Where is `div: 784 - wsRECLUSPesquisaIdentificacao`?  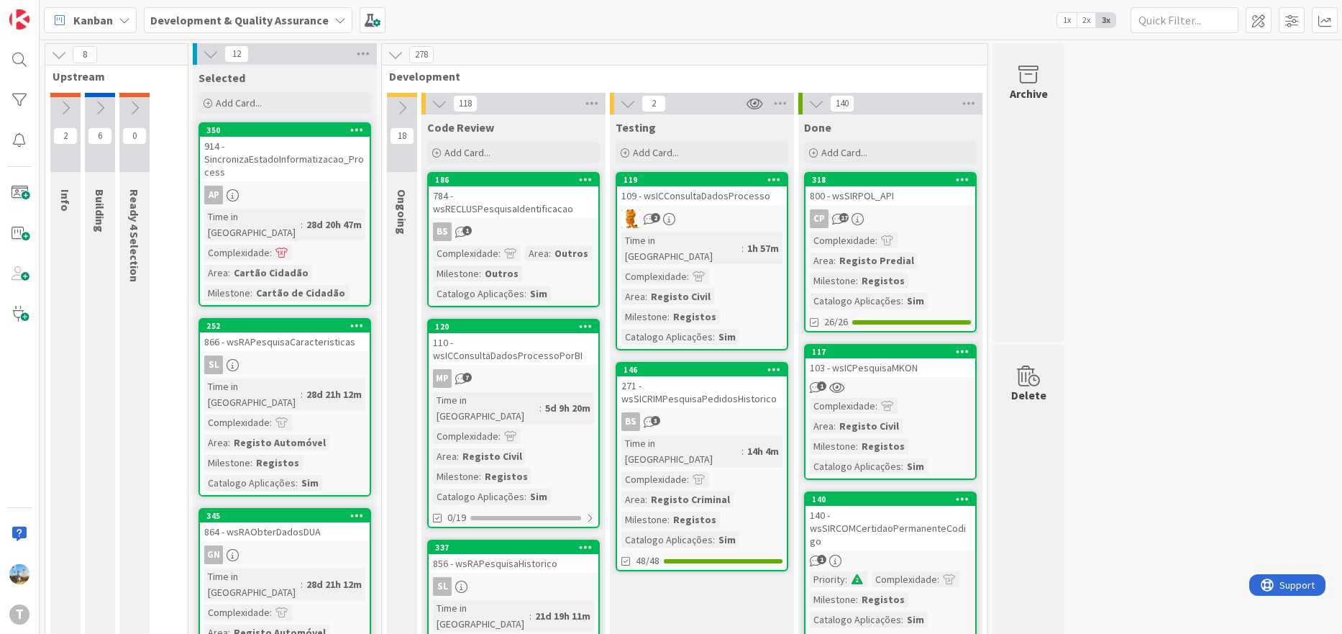 div: 784 - wsRECLUSPesquisaIdentificacao is located at coordinates (514, 202).